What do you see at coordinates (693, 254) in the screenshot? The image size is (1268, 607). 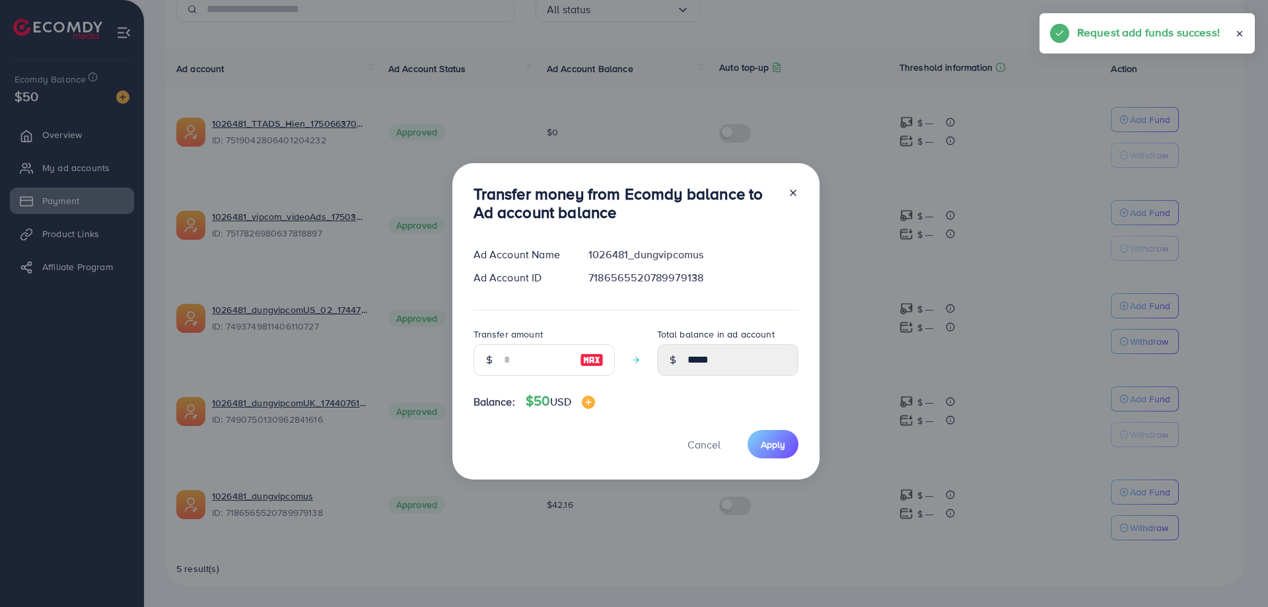 I see `div: 1026481_dungvipcomus` at bounding box center [693, 254].